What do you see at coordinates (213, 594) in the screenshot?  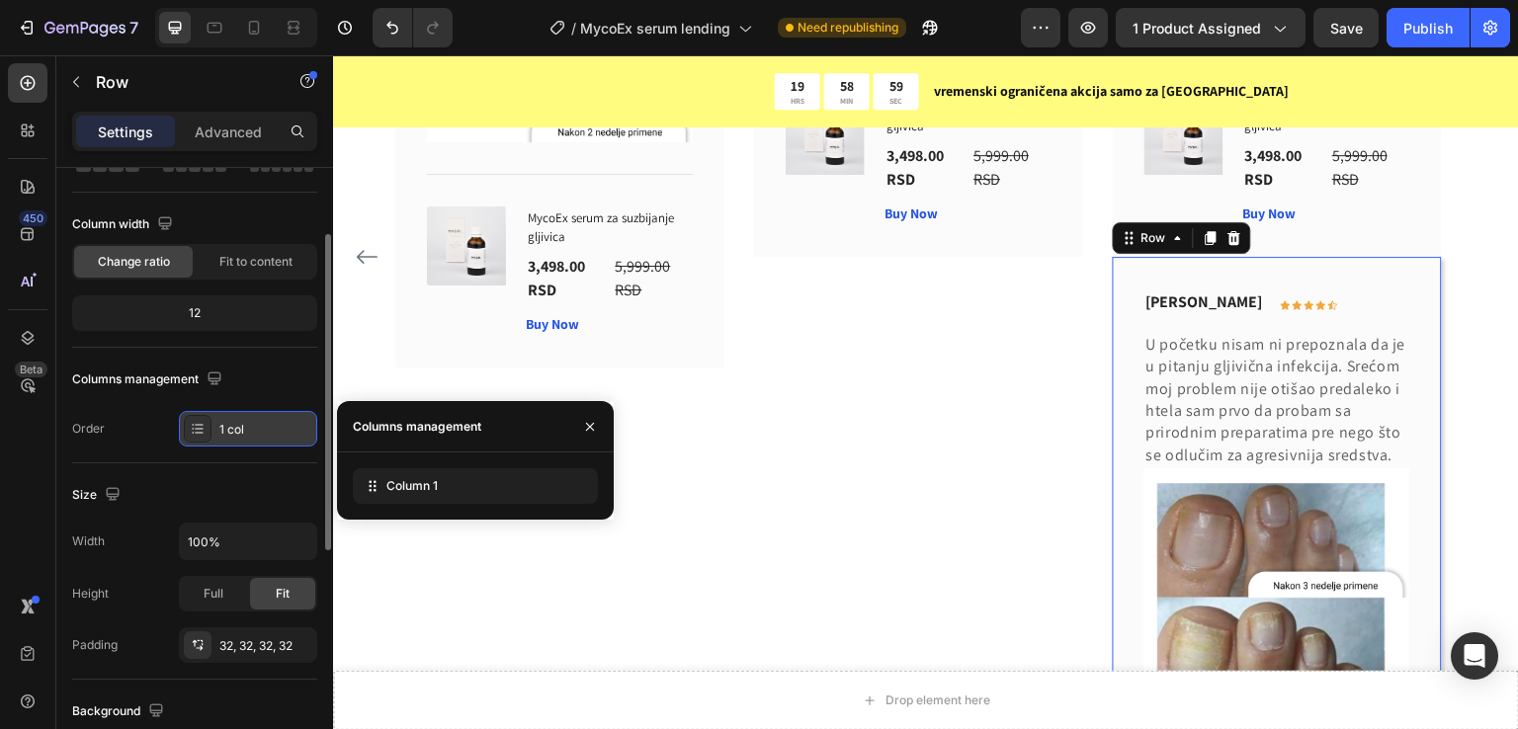 I see `span: Full` at bounding box center [213, 594].